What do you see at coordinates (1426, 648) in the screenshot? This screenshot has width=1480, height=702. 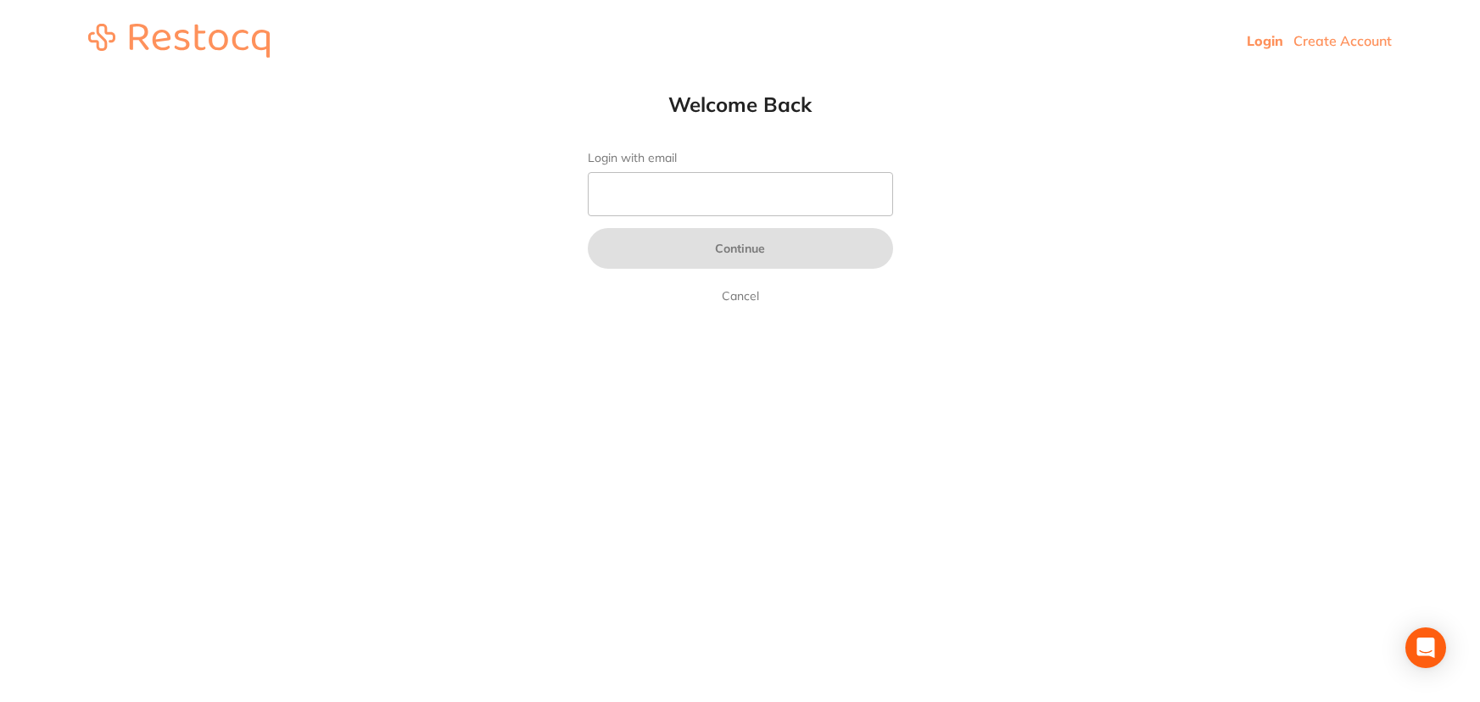 I see `div: Open Intercom Messenger` at bounding box center [1426, 648].